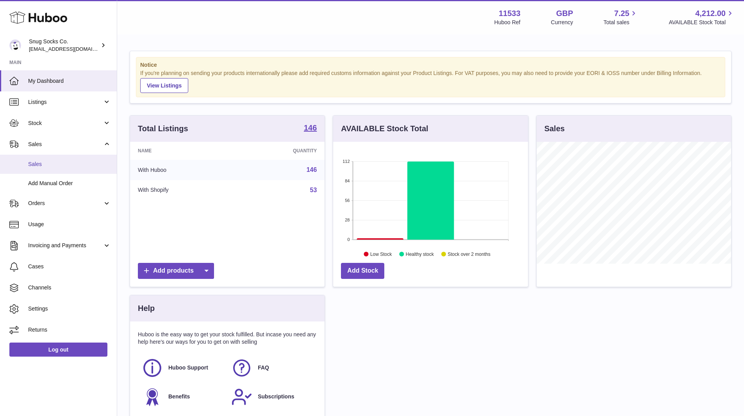  Describe the element at coordinates (510, 13) in the screenshot. I see `strong: 11533` at that location.